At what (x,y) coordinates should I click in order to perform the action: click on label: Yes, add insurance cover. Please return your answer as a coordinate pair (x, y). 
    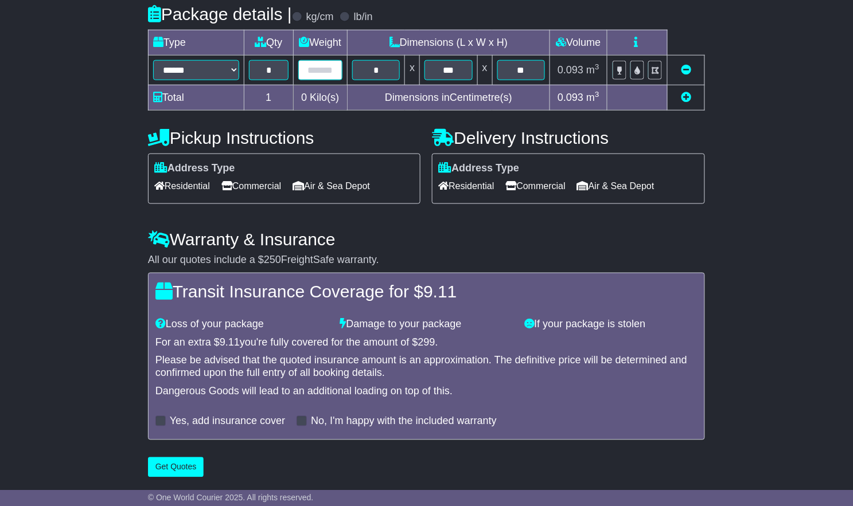
    Looking at the image, I should click on (227, 422).